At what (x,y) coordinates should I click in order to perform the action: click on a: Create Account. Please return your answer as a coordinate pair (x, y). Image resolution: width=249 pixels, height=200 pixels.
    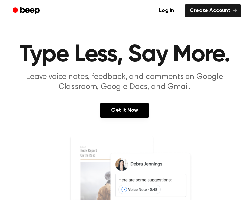
    Looking at the image, I should click on (213, 11).